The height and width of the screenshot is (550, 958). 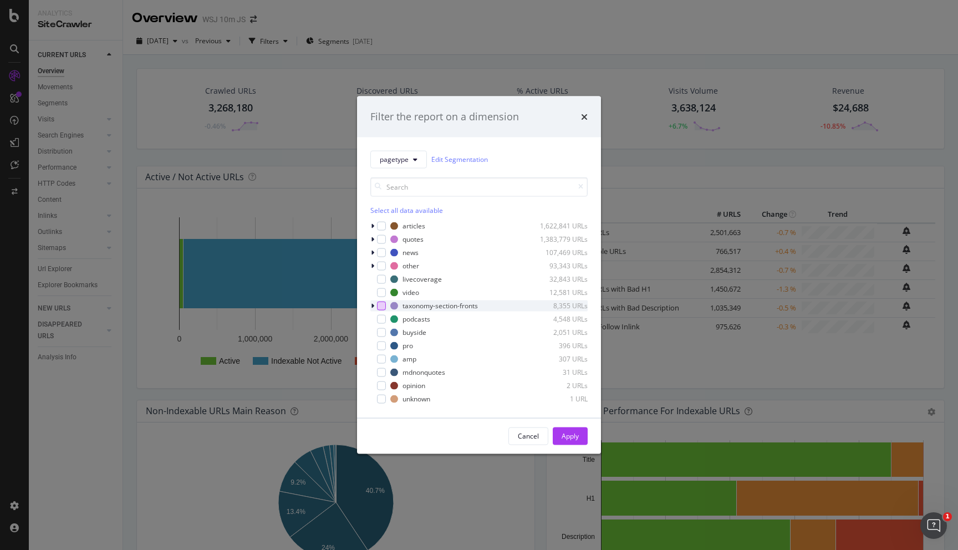 I want to click on div: opinion, so click(x=414, y=385).